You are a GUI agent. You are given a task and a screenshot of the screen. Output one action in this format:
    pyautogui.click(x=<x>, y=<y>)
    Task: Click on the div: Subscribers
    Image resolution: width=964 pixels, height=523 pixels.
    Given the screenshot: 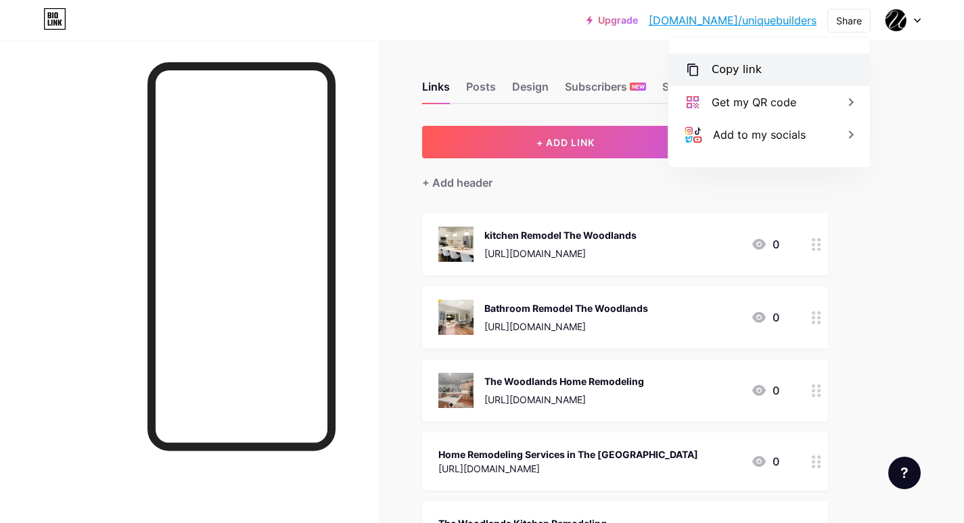 What is the action you would take?
    pyautogui.click(x=605, y=91)
    